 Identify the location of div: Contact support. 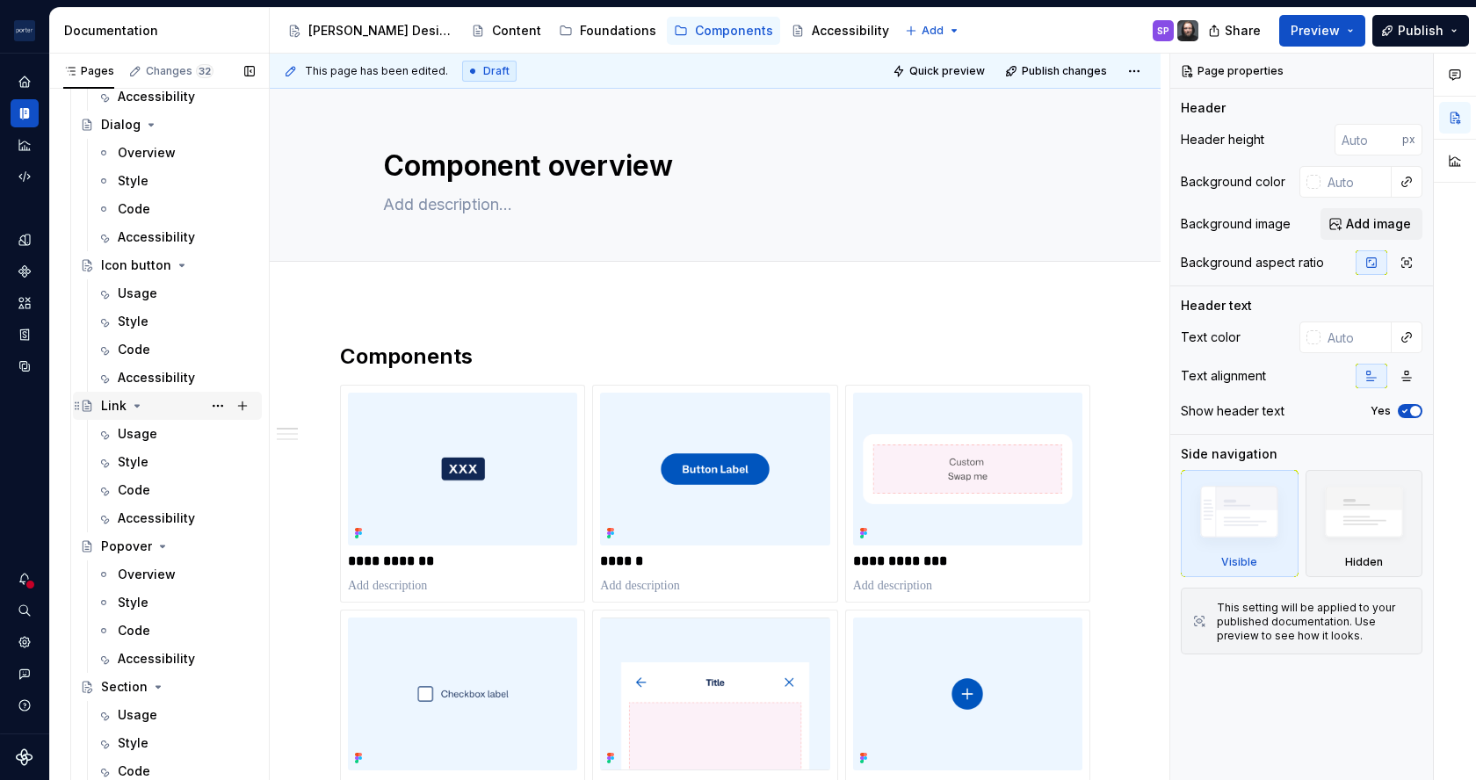
(25, 674).